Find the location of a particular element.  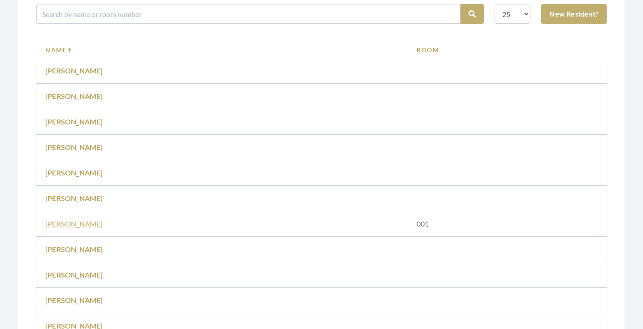

td: 001 is located at coordinates (507, 224).